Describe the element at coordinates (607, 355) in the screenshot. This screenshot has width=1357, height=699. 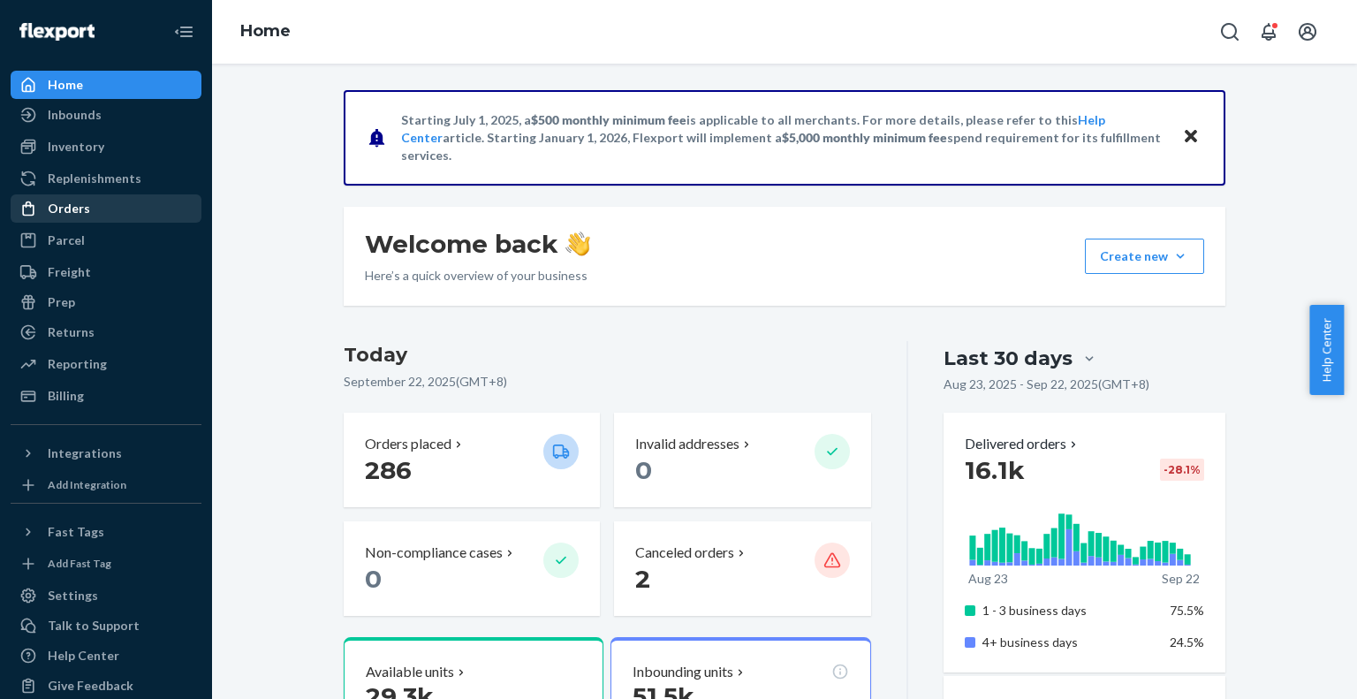
I see `h3: Today` at that location.